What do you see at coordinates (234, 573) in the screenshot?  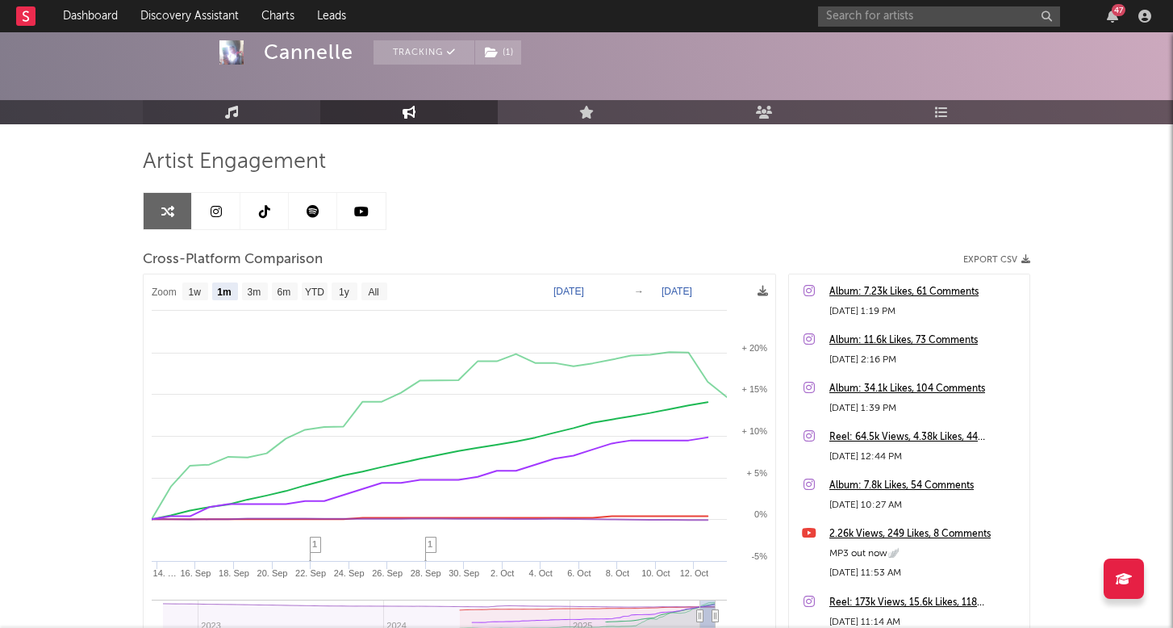 I see `text: 18. Sep` at bounding box center [234, 573].